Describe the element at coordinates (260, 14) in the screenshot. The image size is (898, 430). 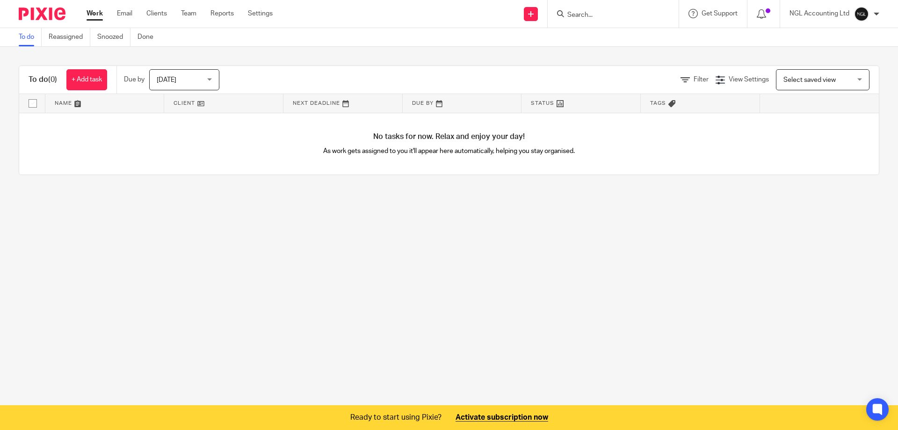
I see `a: Settings` at that location.